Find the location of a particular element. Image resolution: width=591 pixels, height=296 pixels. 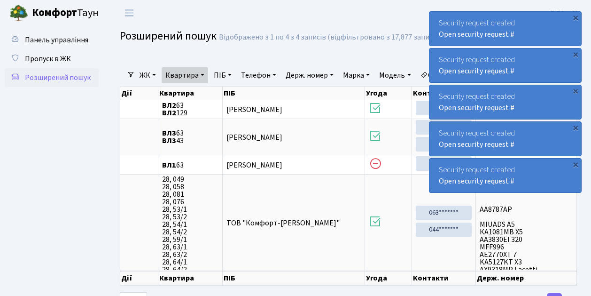

img: logo.png is located at coordinates (19, 13).